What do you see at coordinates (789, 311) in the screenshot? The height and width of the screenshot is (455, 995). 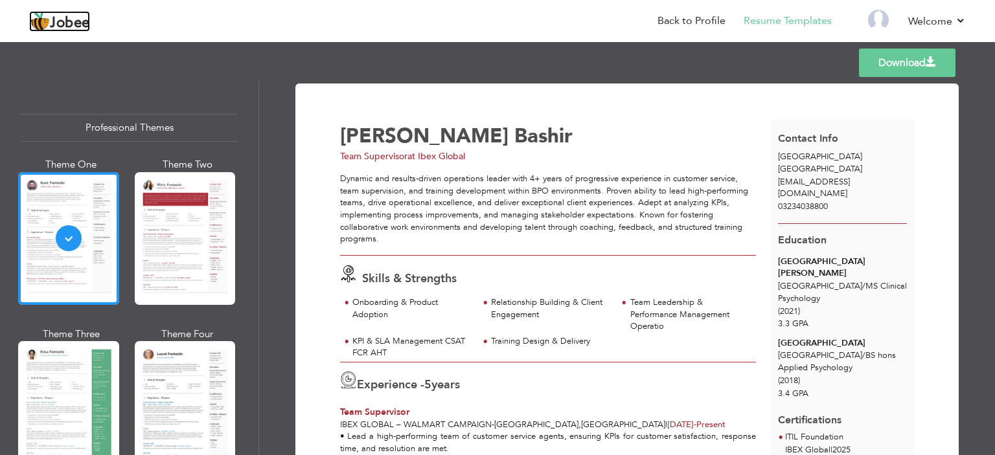 I see `span: (2021)` at bounding box center [789, 311].